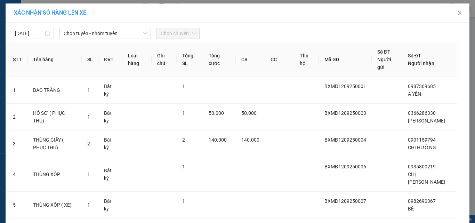  I want to click on span: BXMĐ1209250006, so click(345, 167).